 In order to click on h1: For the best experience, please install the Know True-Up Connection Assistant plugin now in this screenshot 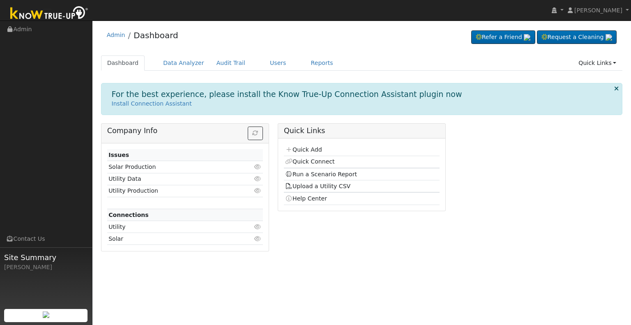, I will do `click(287, 94)`.